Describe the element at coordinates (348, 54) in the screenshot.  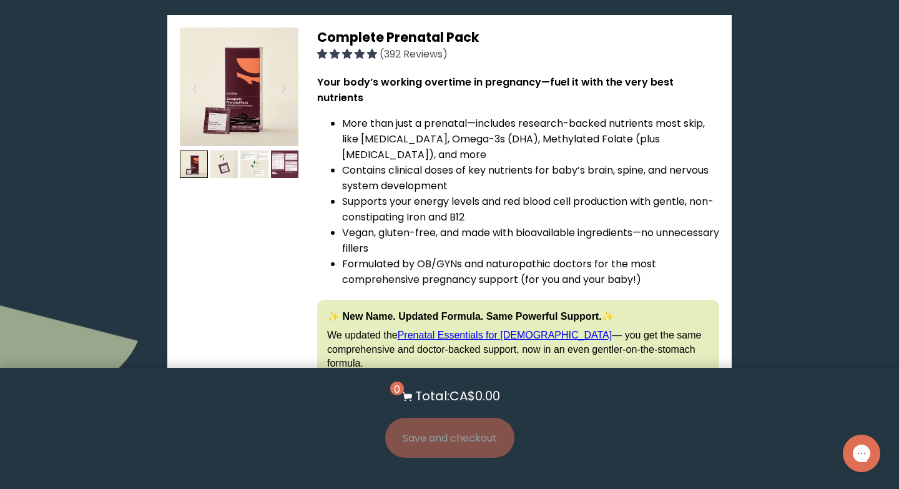
I see `span: 4.91 stars` at that location.